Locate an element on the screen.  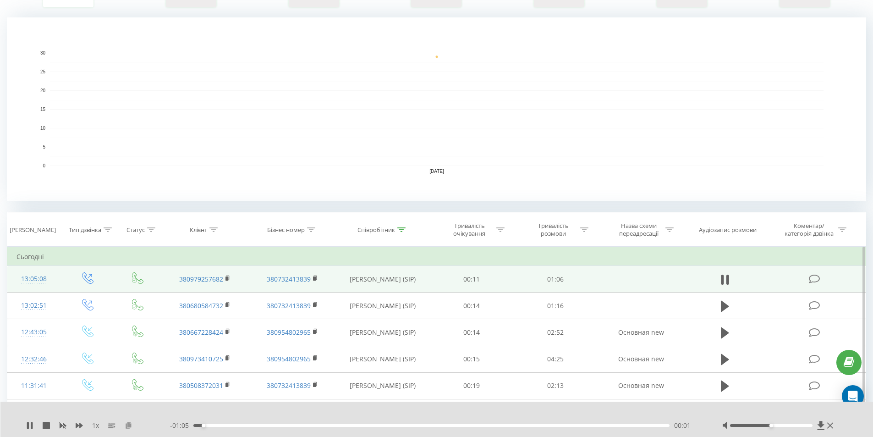
td: 01:06 is located at coordinates (555, 279).